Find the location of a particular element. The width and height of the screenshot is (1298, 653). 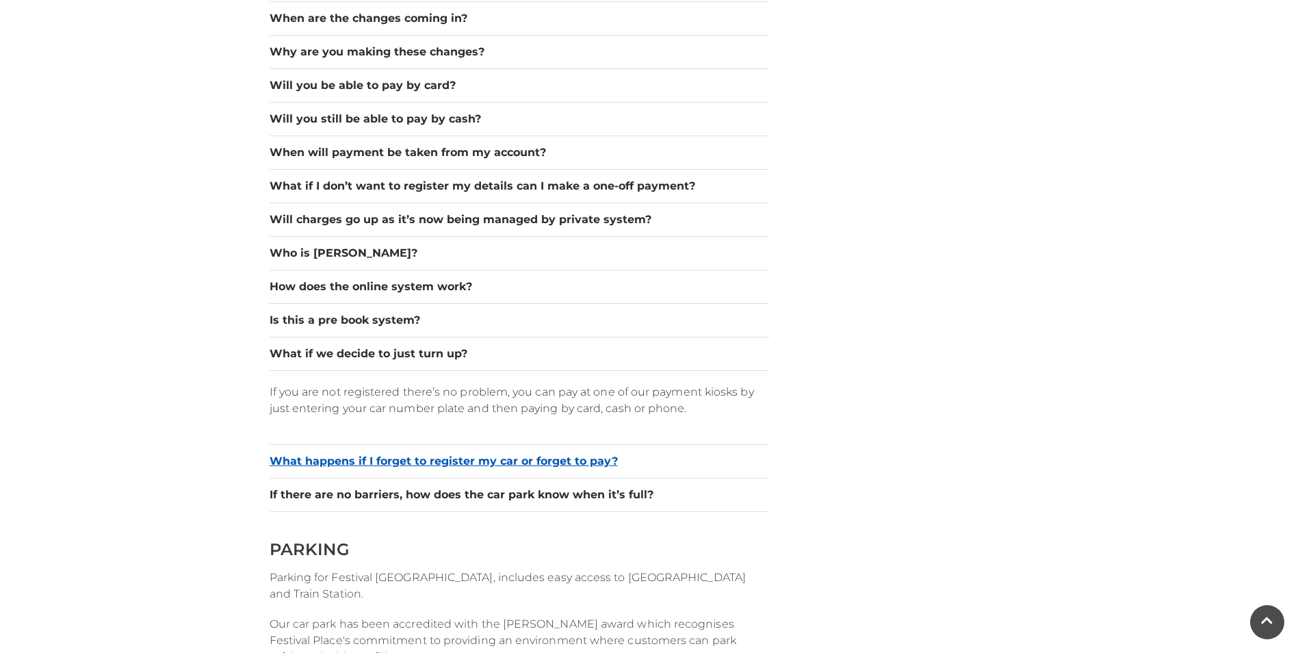

button: If there are no barriers, how does the car park know when it’s full? is located at coordinates (520, 495).